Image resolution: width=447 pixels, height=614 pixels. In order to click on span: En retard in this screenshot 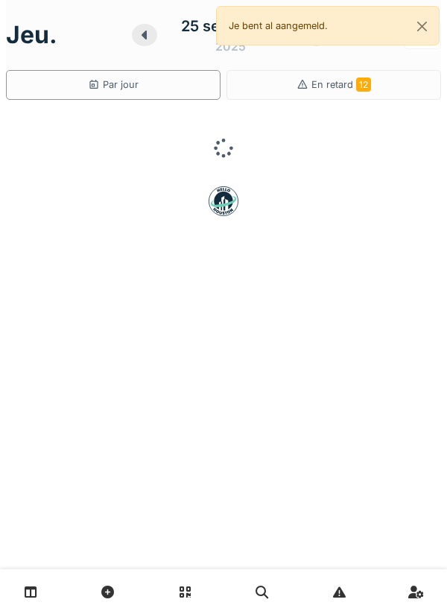, I will do `click(341, 84)`.